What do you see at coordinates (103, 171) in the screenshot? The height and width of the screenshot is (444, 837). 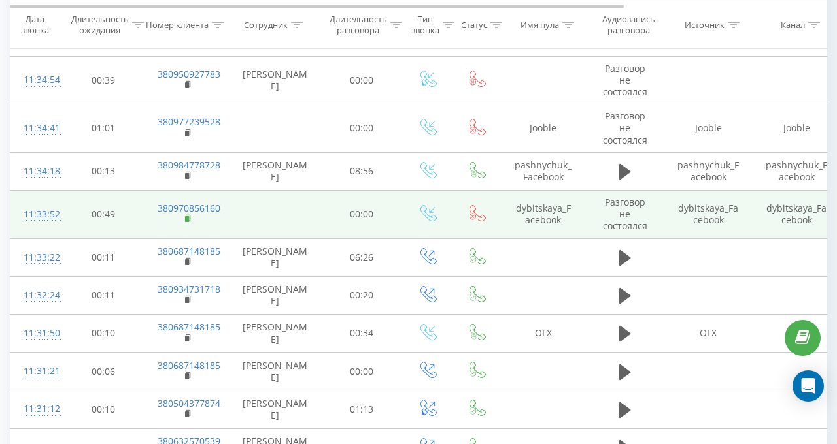 I see `td: 00:13` at bounding box center [103, 171].